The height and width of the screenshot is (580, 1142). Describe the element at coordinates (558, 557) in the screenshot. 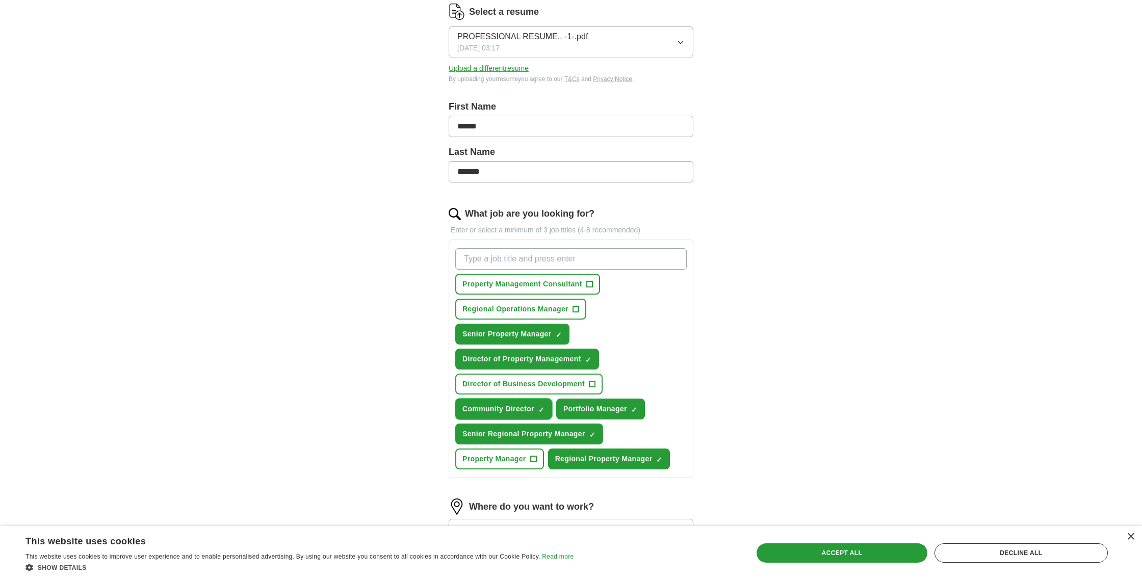

I see `a: Read more, opens a new window` at that location.